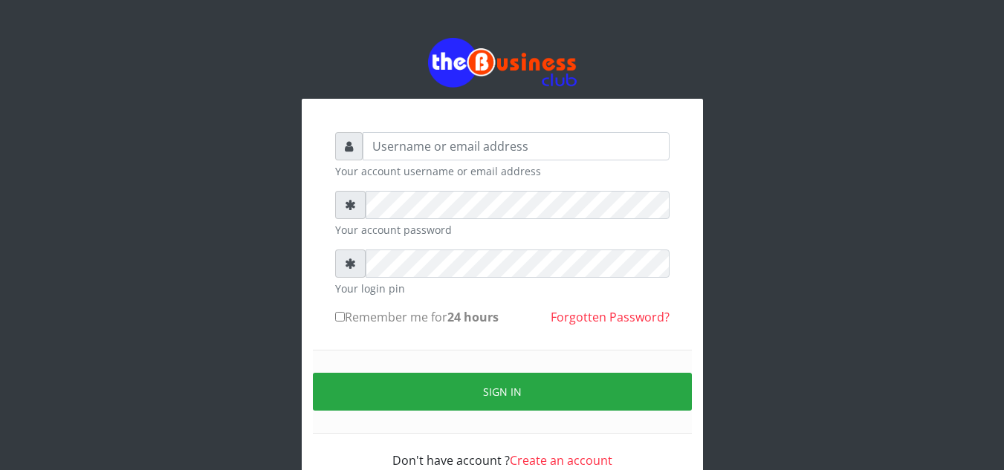  I want to click on b: 24 hours, so click(472, 317).